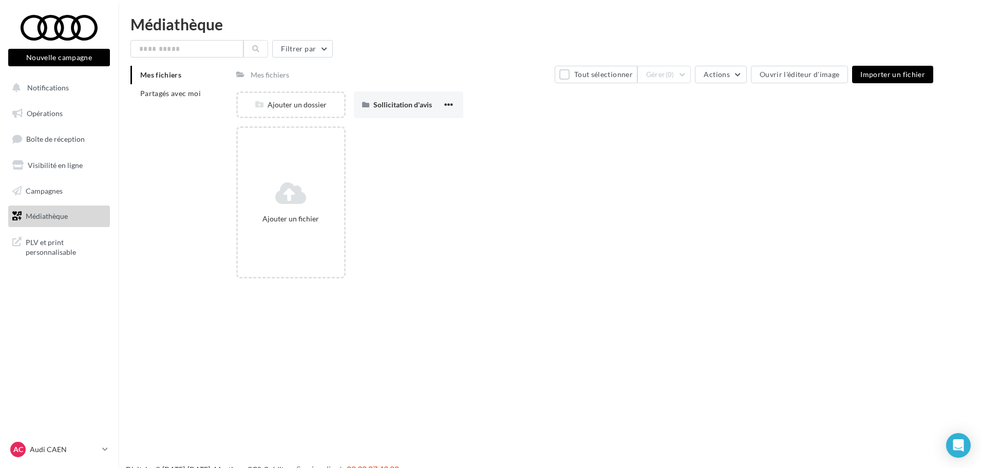  What do you see at coordinates (664, 74) in the screenshot?
I see `button: Gérer(0)` at bounding box center [664, 74].